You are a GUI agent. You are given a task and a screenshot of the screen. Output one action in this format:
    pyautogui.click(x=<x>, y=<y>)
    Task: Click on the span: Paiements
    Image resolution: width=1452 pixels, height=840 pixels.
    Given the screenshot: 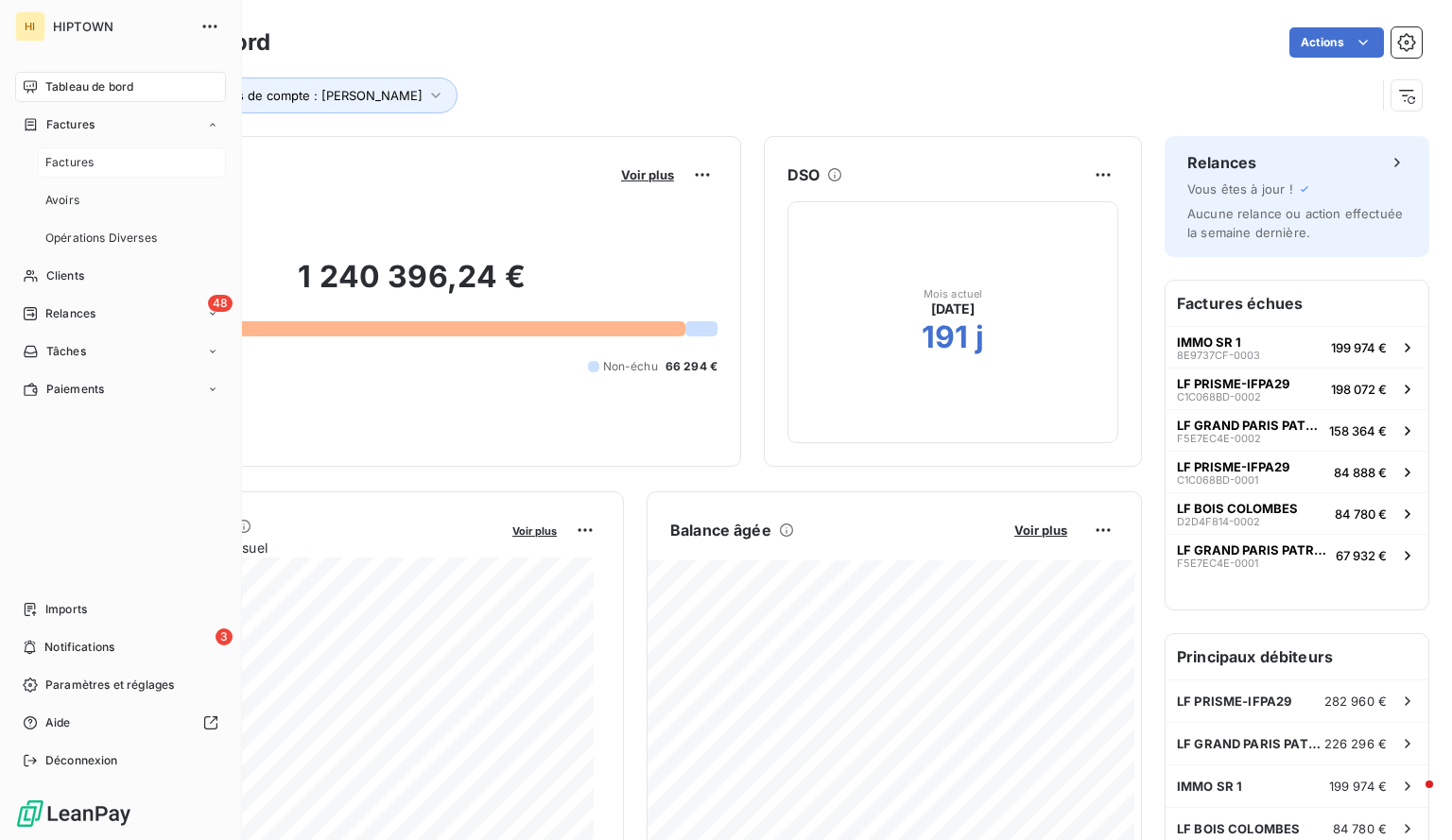 What is the action you would take?
    pyautogui.click(x=75, y=390)
    